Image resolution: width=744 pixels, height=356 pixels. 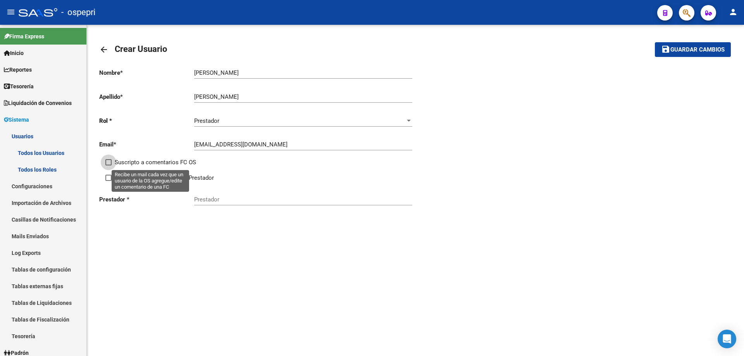 What do you see at coordinates (727, 339) in the screenshot?
I see `div: Open Intercom Messenger` at bounding box center [727, 339].